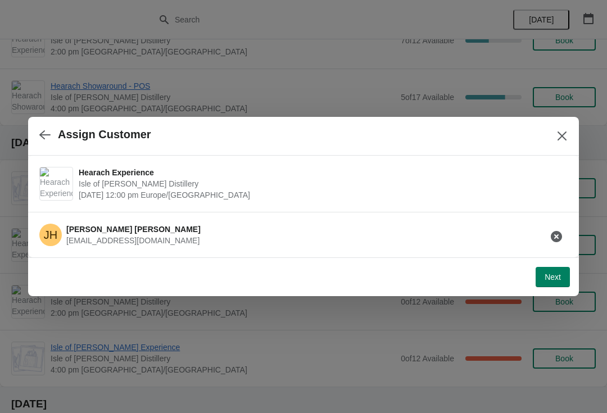  Describe the element at coordinates (56, 184) in the screenshot. I see `img: Hearach Experience | Isle of Harris Distillery | August 19 | 12:00 pm Europe/London` at that location.